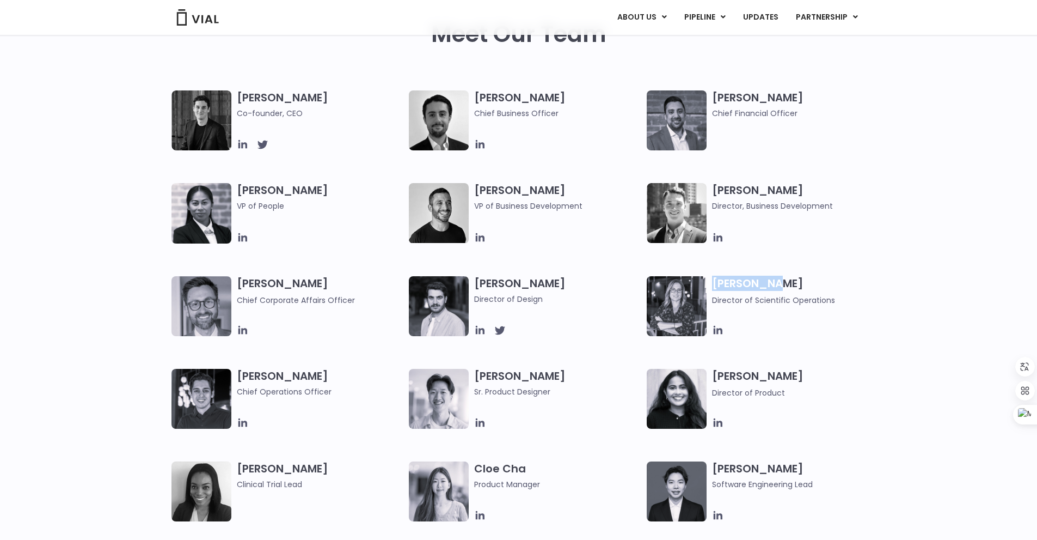 The image size is (1037, 540). What do you see at coordinates (320, 113) in the screenshot?
I see `span: Co-founder, CEO` at bounding box center [320, 113].